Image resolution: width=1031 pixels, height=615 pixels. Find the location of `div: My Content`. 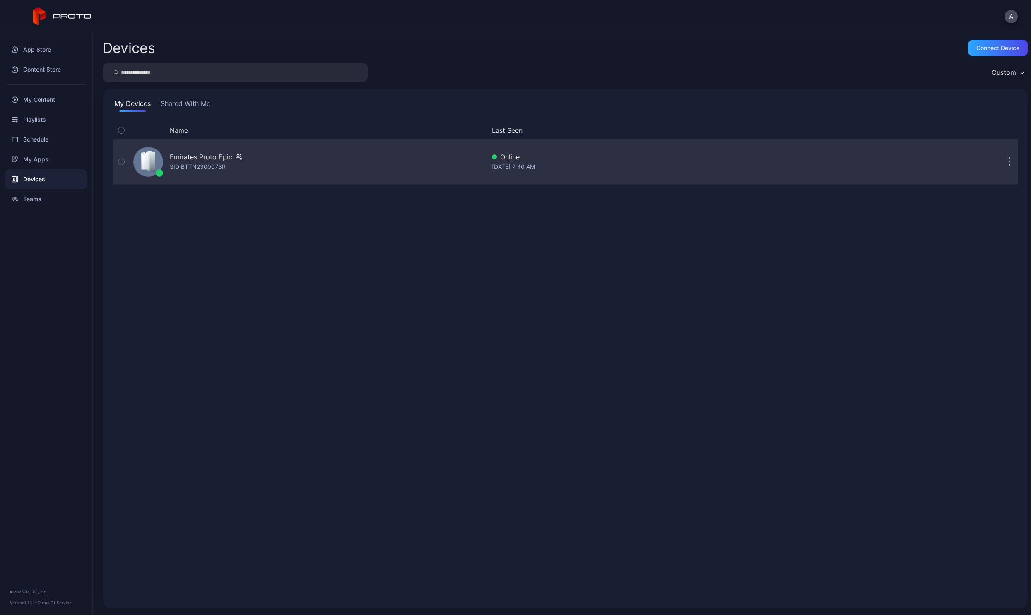

div: My Content is located at coordinates (46, 100).